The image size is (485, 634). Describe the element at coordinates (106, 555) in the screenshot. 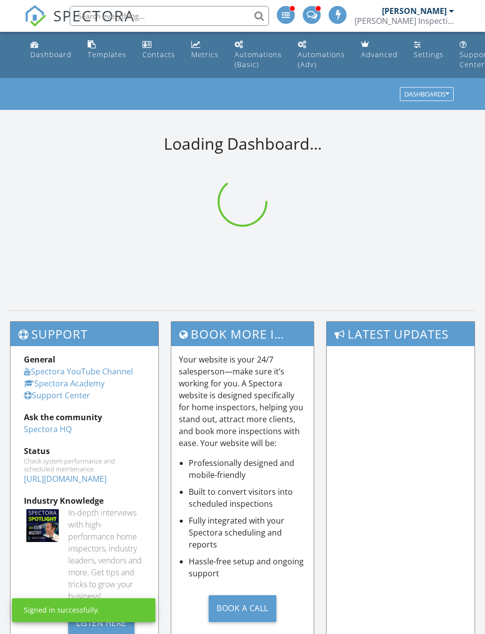

I see `div: In-depth interviews with high-performance home inspectors, industry leaders, vendors and more. Ge...` at that location.